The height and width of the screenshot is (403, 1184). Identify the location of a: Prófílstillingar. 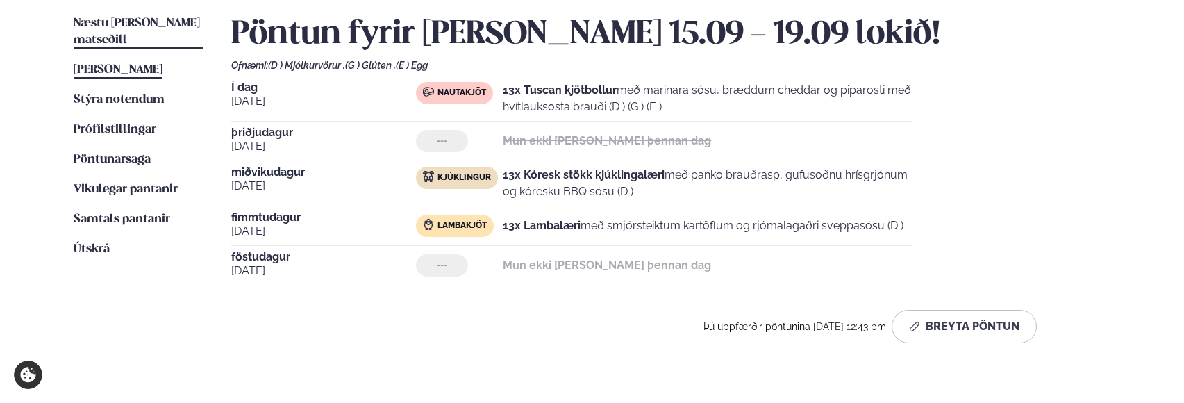
(115, 130).